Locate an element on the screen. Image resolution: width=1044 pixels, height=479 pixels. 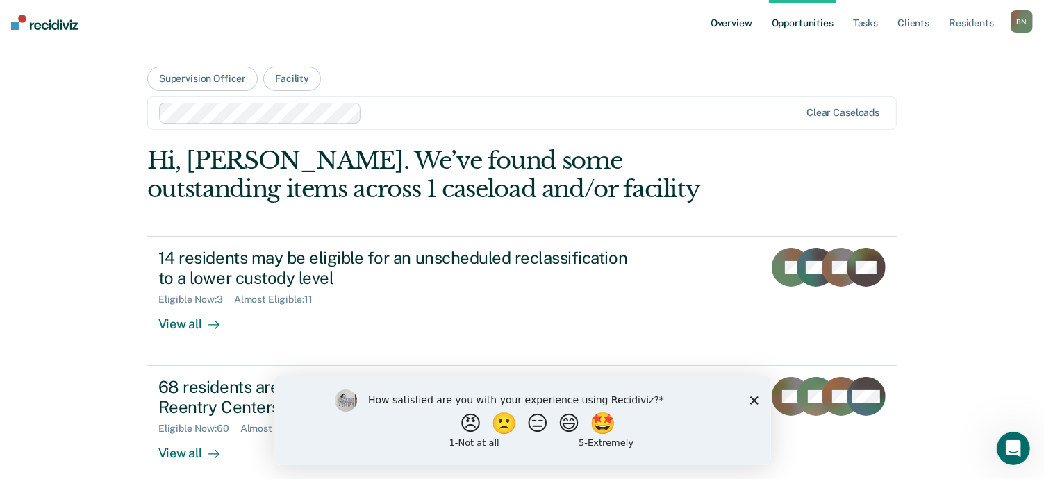
div: 1 - Not at all is located at coordinates (160, 67).